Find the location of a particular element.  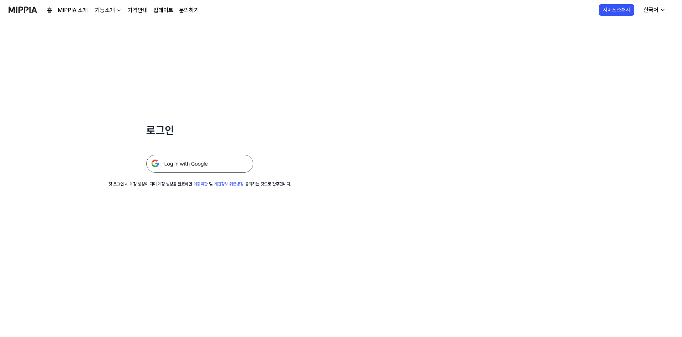

button: 한국어 is located at coordinates (653, 10).